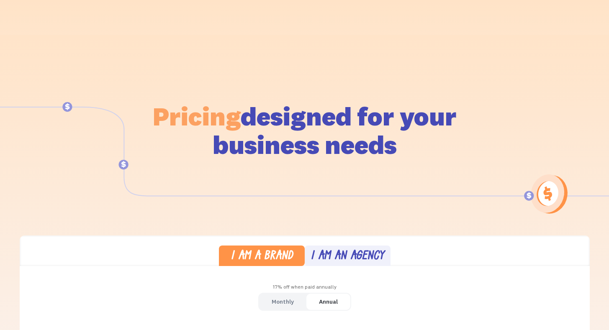  What do you see at coordinates (197, 116) in the screenshot?
I see `span: Pricing` at bounding box center [197, 116].